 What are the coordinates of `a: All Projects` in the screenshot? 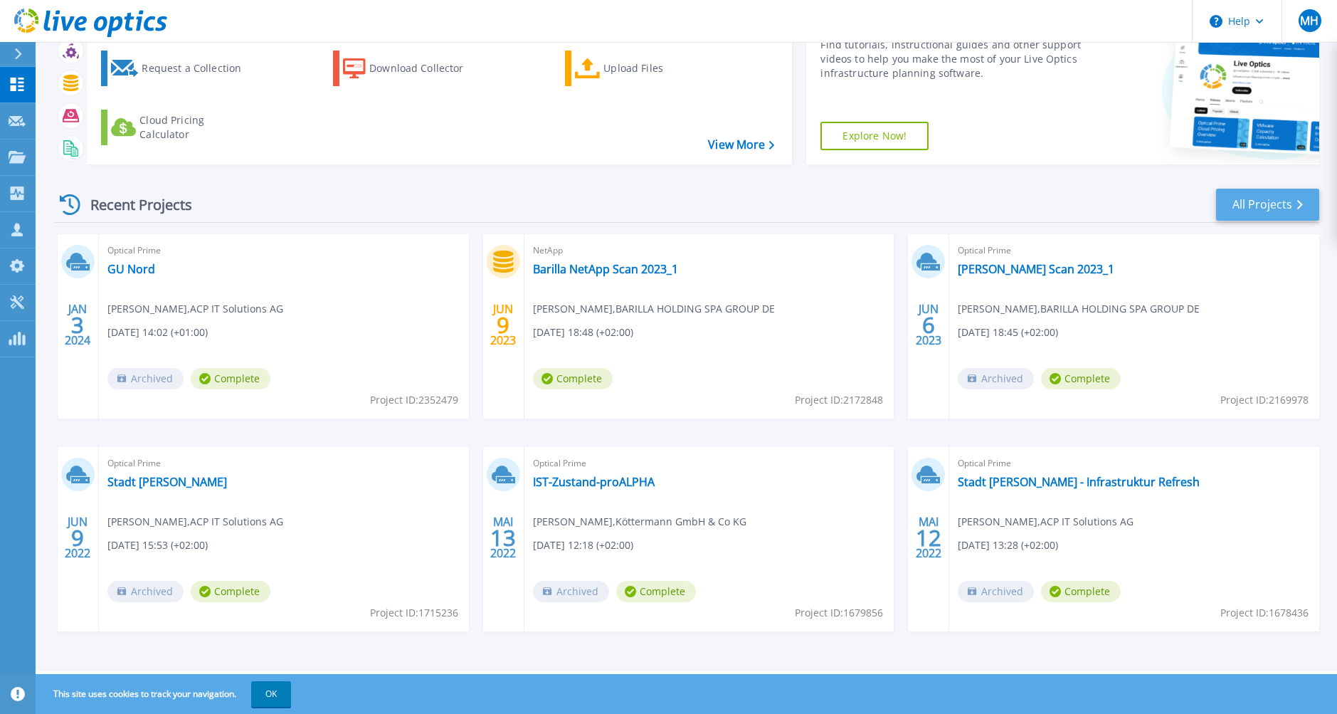 It's located at (1268, 204).